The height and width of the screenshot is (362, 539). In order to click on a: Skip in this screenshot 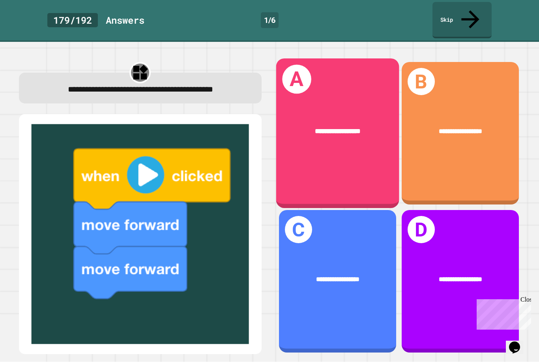, I will do `click(462, 20)`.